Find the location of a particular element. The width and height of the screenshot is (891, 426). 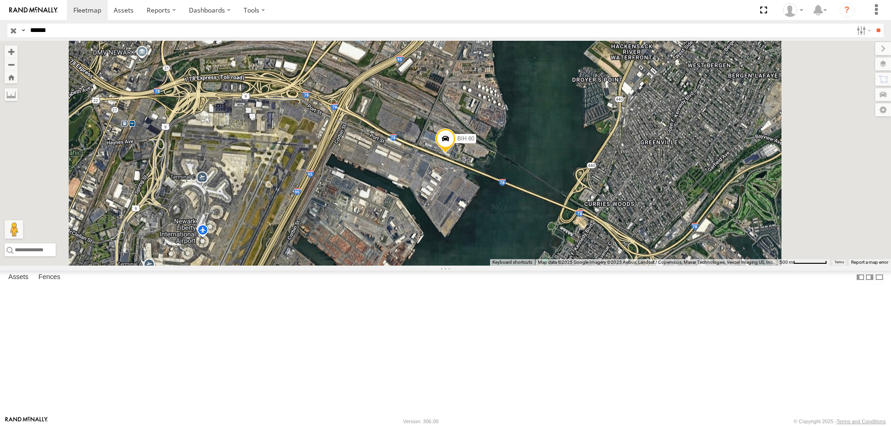

label: Search Filter Options is located at coordinates (862, 30).